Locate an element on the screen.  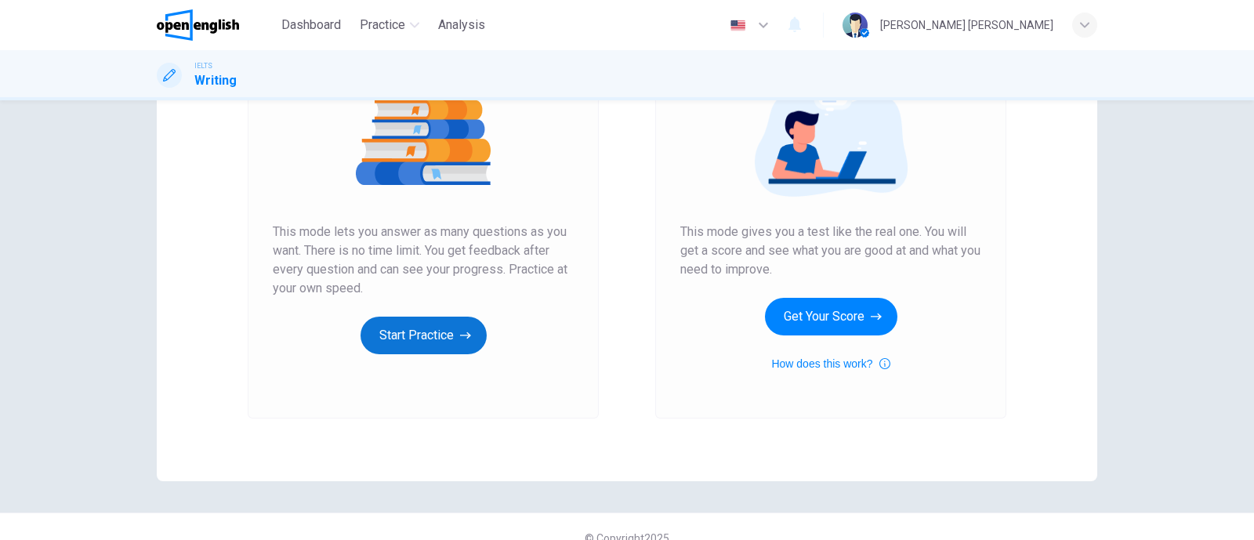
span: Analysis is located at coordinates (462, 25).